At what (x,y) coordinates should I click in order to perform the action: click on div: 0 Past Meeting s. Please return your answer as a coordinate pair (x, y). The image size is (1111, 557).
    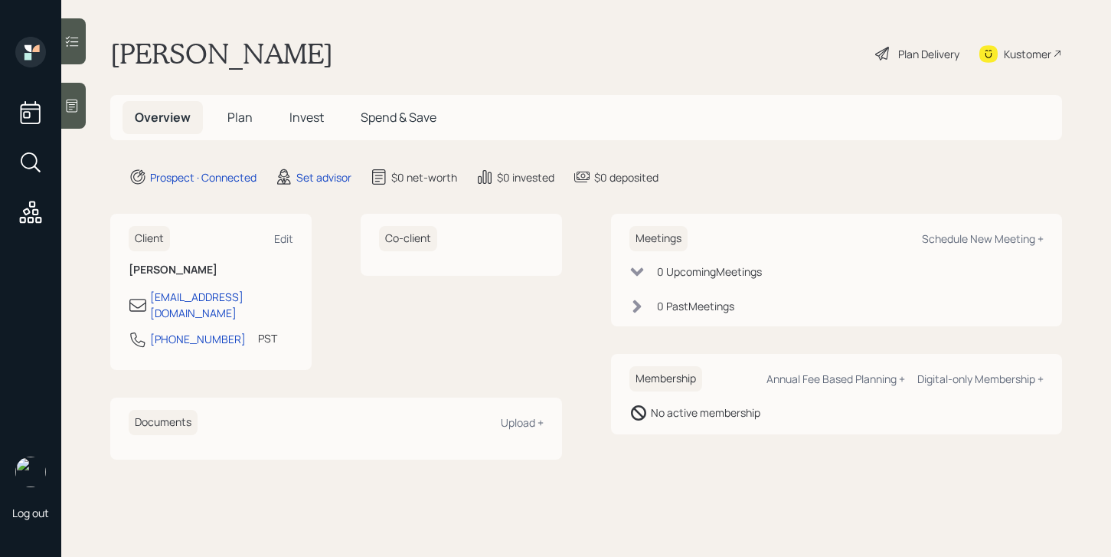
    Looking at the image, I should click on (696, 306).